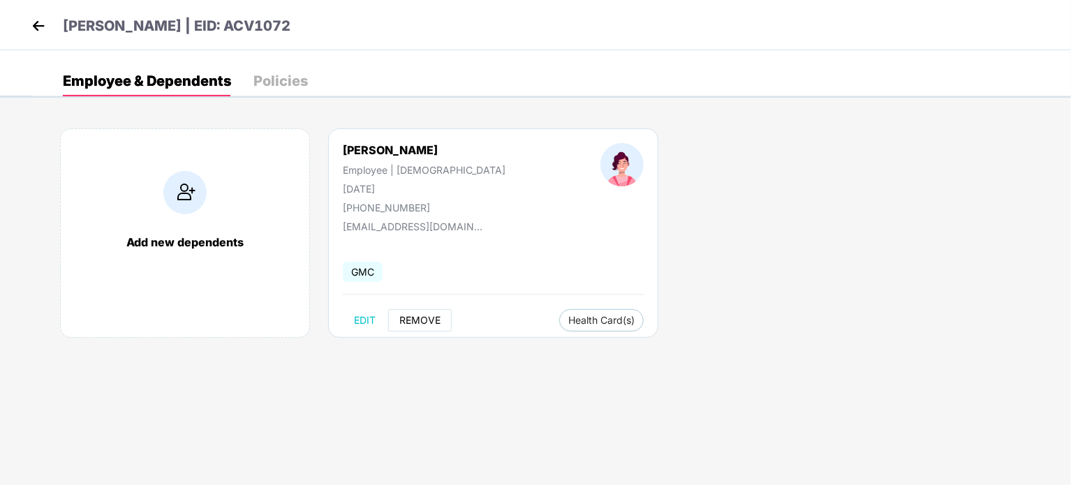 Image resolution: width=1071 pixels, height=485 pixels. Describe the element at coordinates (362, 272) in the screenshot. I see `span: GMC` at that location.